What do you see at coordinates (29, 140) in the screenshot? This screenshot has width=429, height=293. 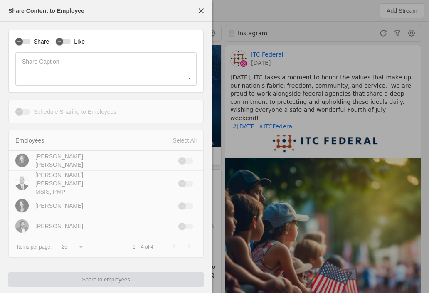 I see `span: Employees` at bounding box center [29, 140].